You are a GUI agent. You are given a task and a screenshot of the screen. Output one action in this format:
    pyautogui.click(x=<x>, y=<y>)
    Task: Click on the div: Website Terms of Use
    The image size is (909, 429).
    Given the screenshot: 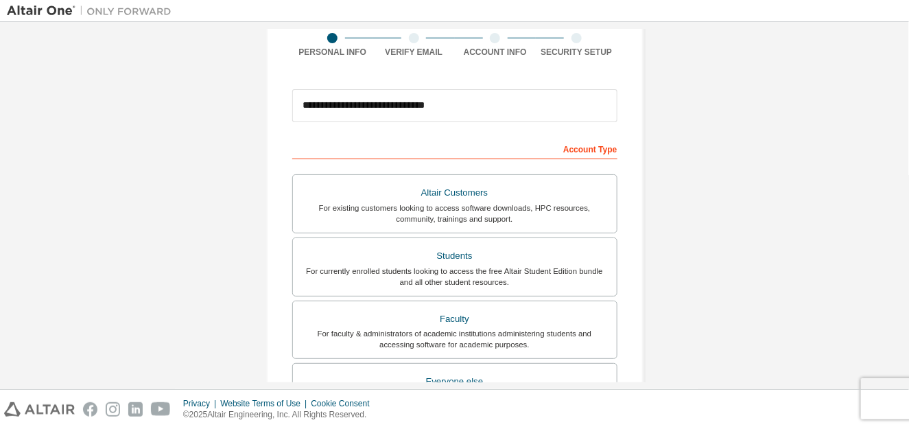 What is the action you would take?
    pyautogui.click(x=266, y=403)
    